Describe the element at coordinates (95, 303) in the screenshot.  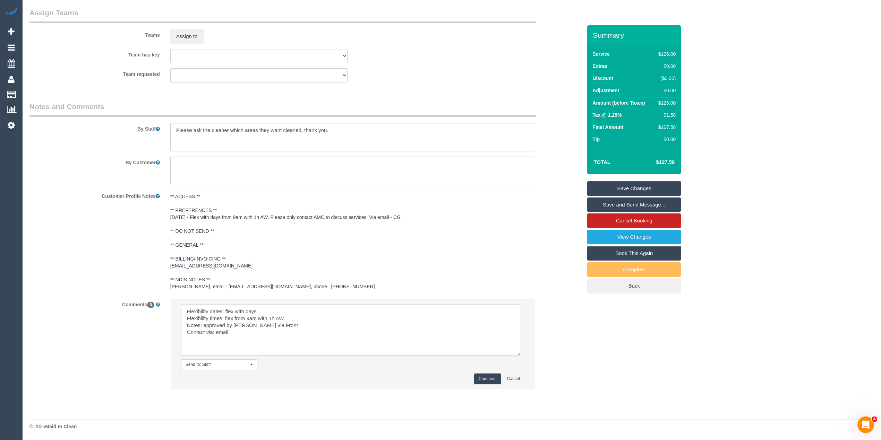
I see `label: Comments` at that location.